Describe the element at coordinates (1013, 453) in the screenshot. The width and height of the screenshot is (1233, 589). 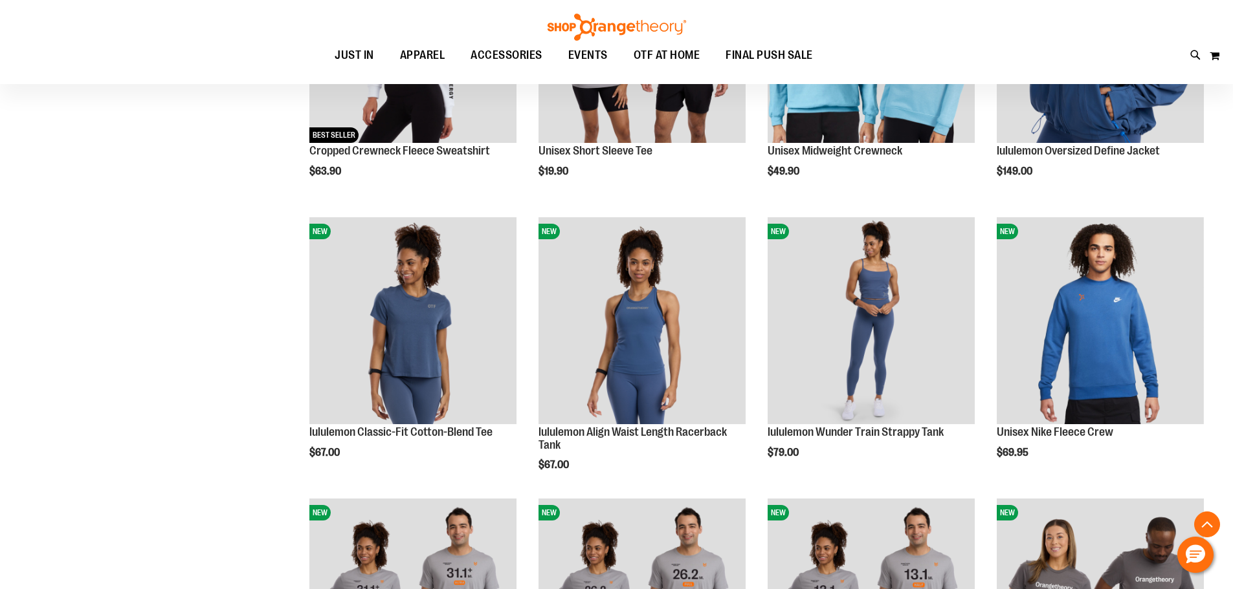
I see `span: $69.95` at that location.